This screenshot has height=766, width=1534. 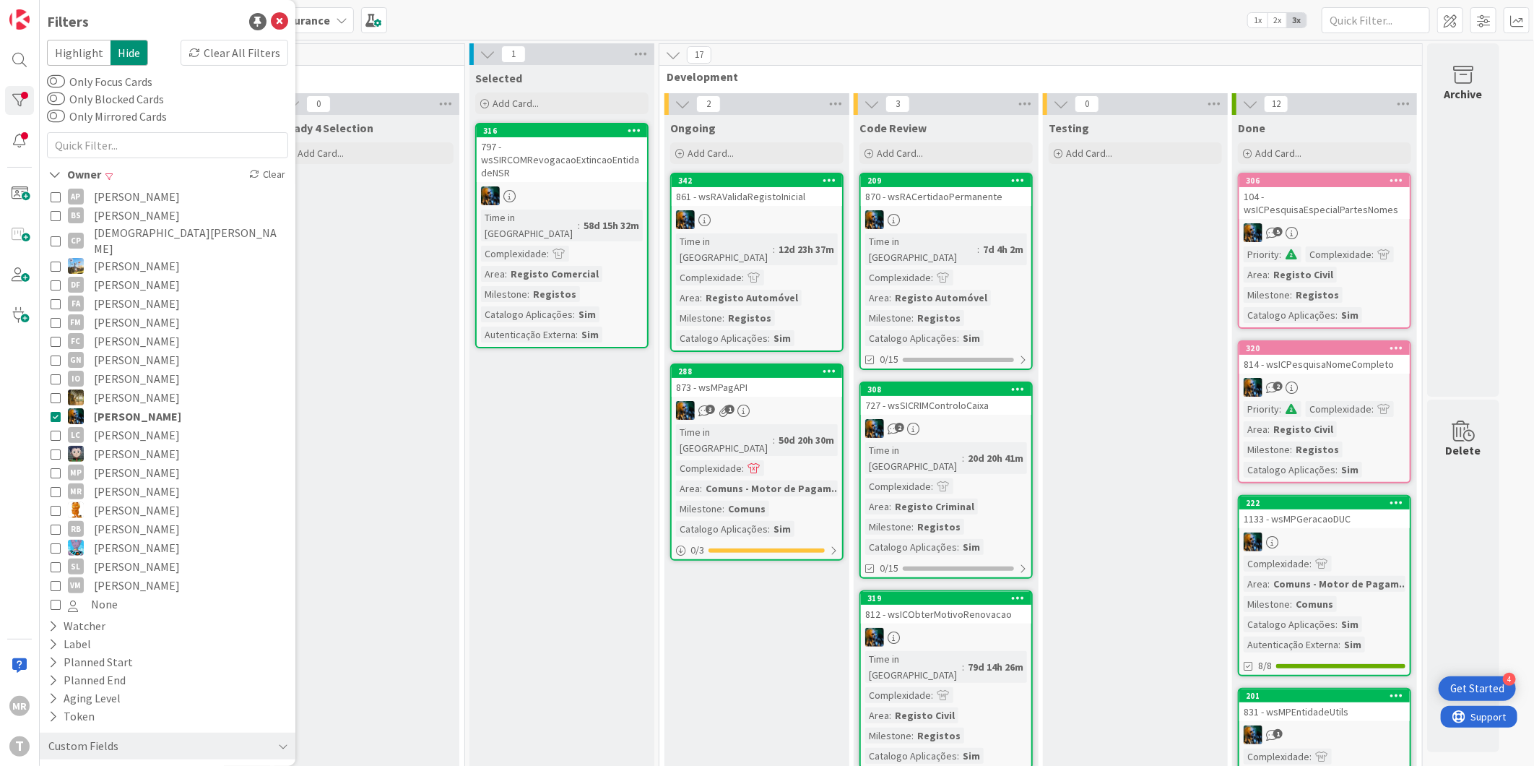 I want to click on div: Label, so click(x=69, y=644).